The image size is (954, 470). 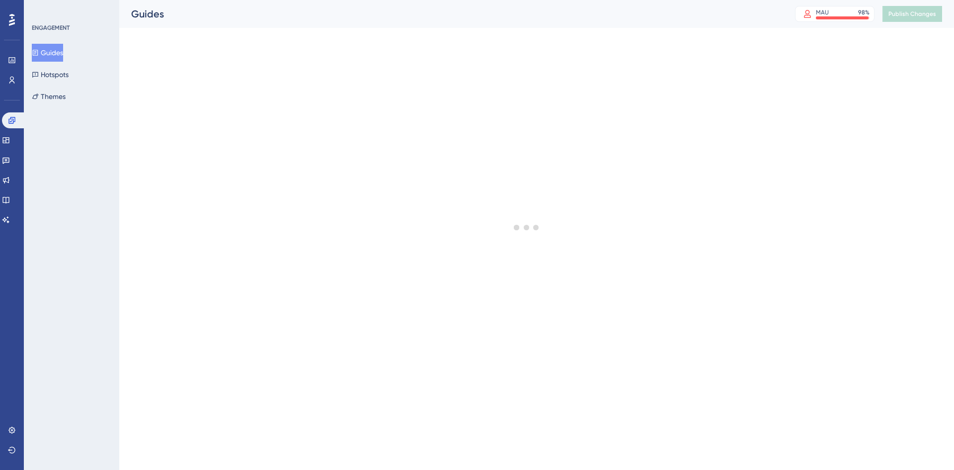 I want to click on div: 98 %, so click(x=864, y=12).